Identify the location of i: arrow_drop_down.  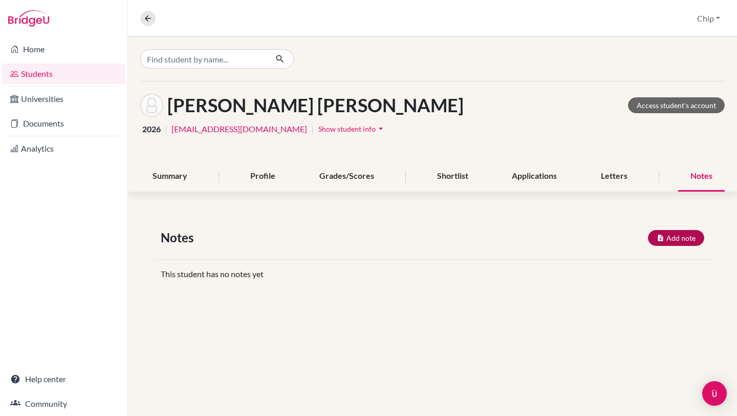
(381, 129).